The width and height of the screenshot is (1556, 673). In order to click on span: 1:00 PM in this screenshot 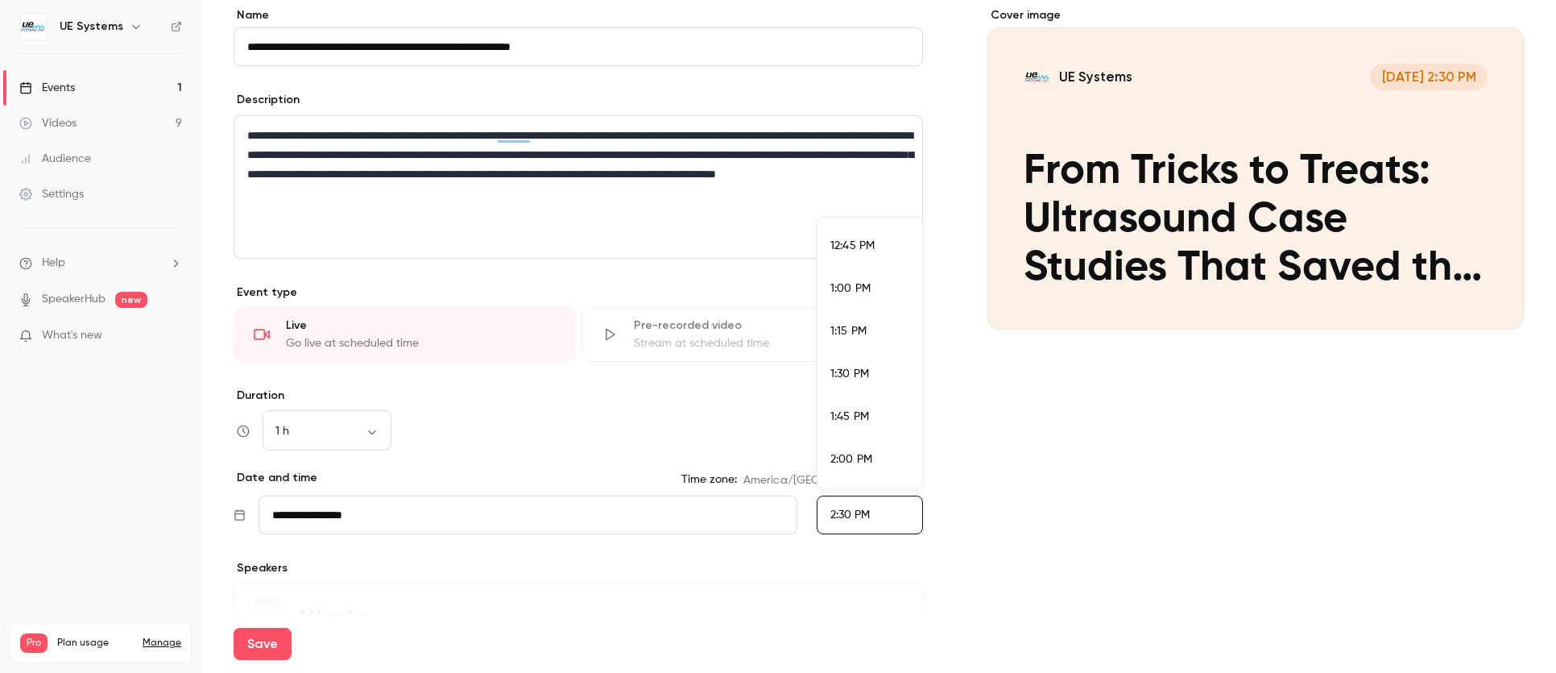, I will do `click(851, 288)`.